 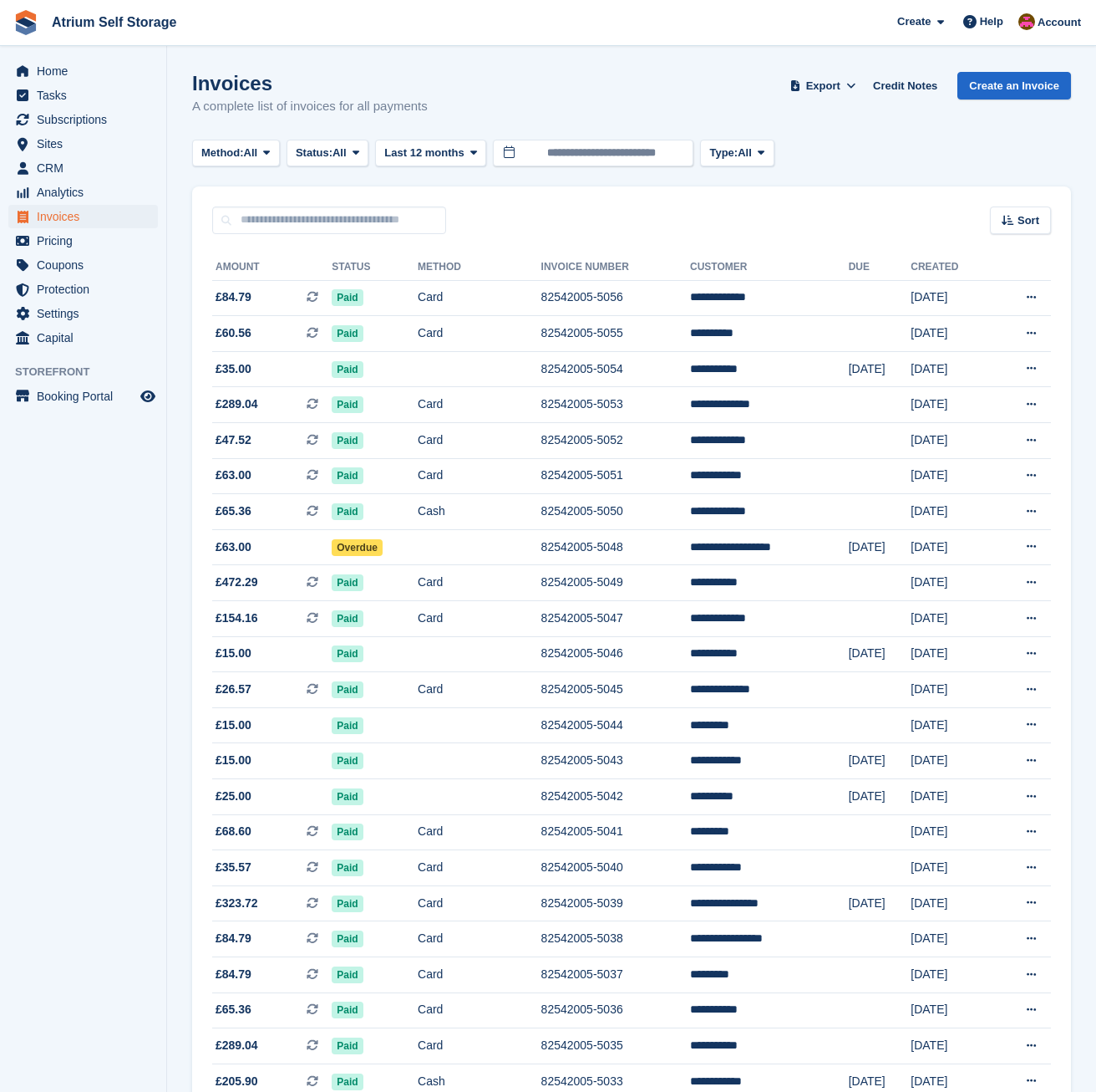 What do you see at coordinates (87, 168) in the screenshot?
I see `span: CRM` at bounding box center [87, 168].